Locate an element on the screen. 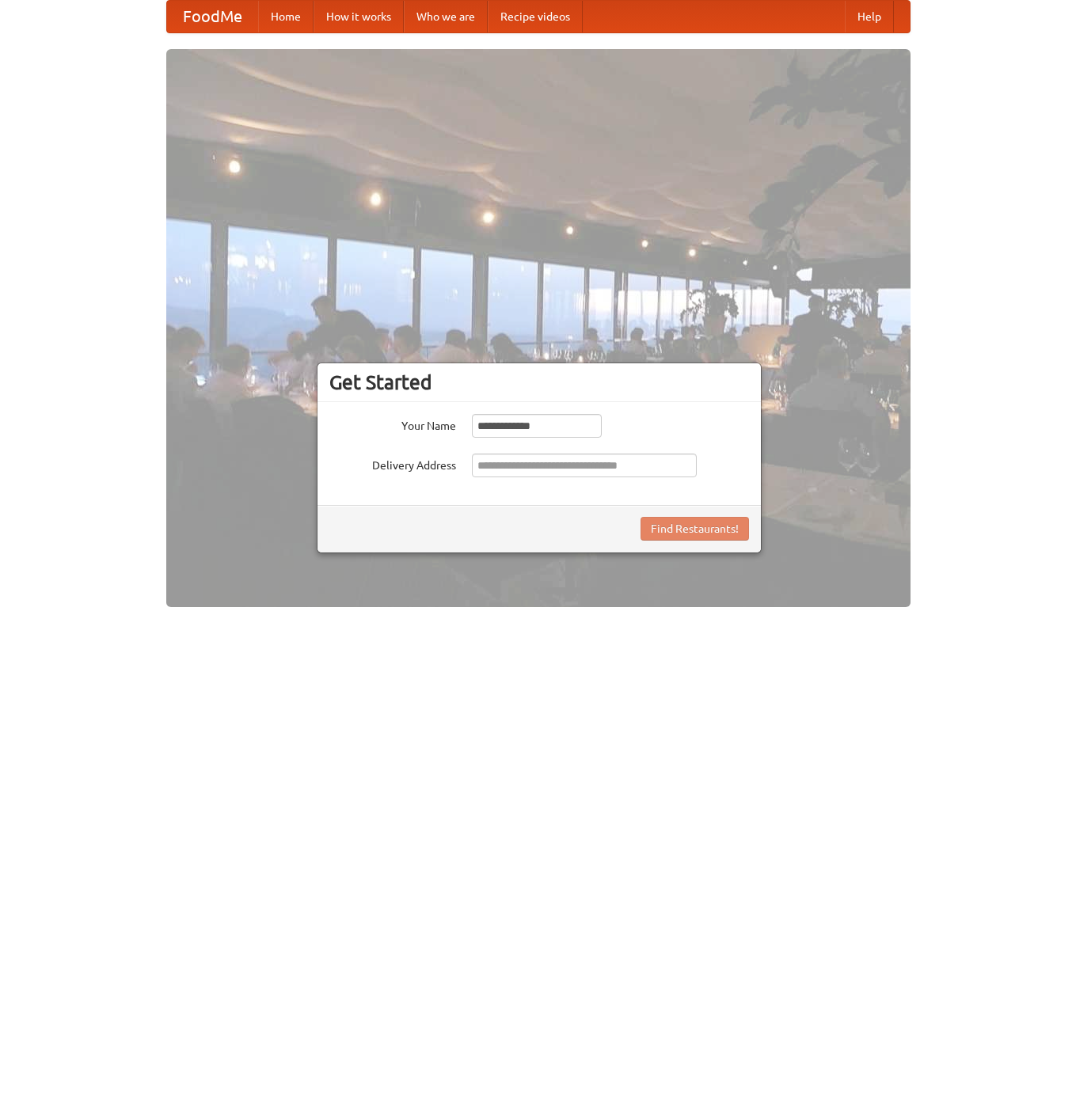 This screenshot has height=1120, width=1076. a: Recipe videos is located at coordinates (536, 17).